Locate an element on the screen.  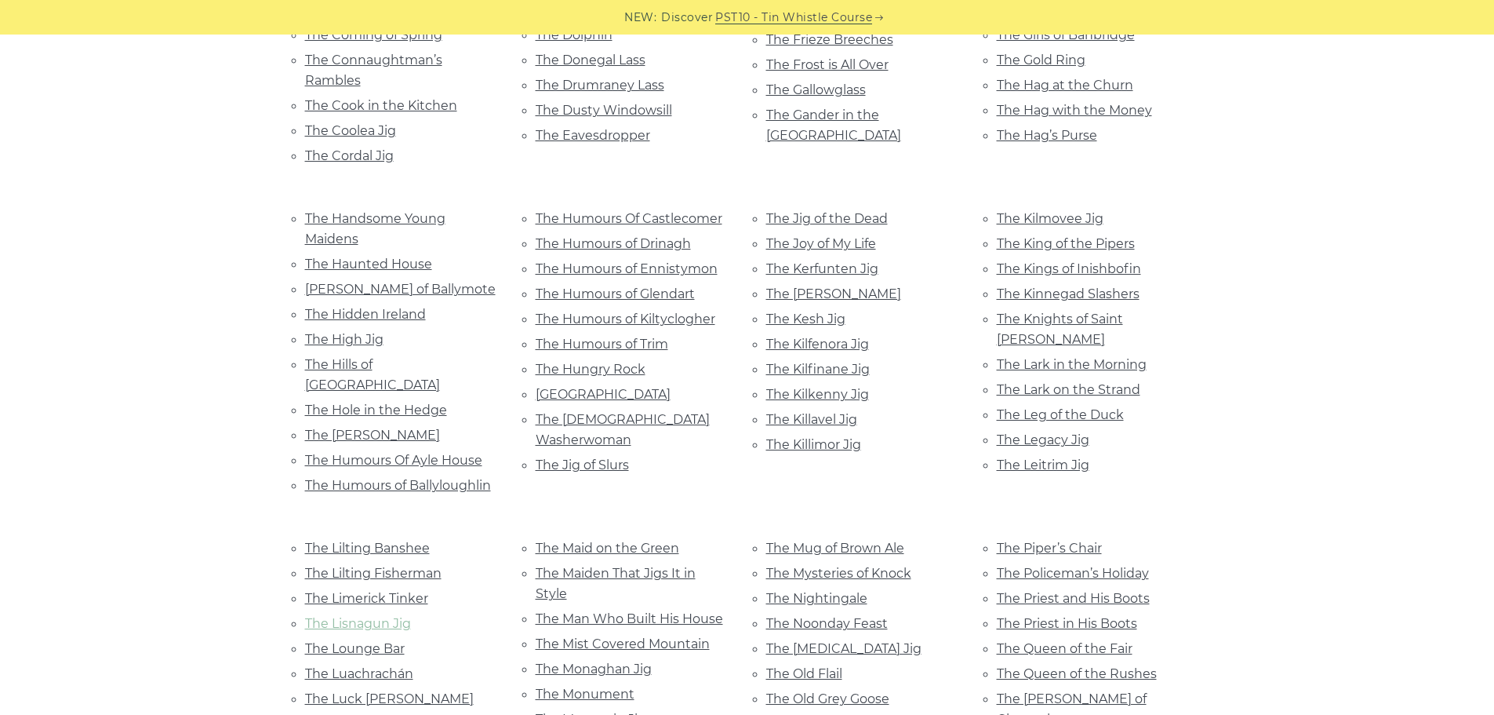
a: The Frost is All Over is located at coordinates (828, 64).